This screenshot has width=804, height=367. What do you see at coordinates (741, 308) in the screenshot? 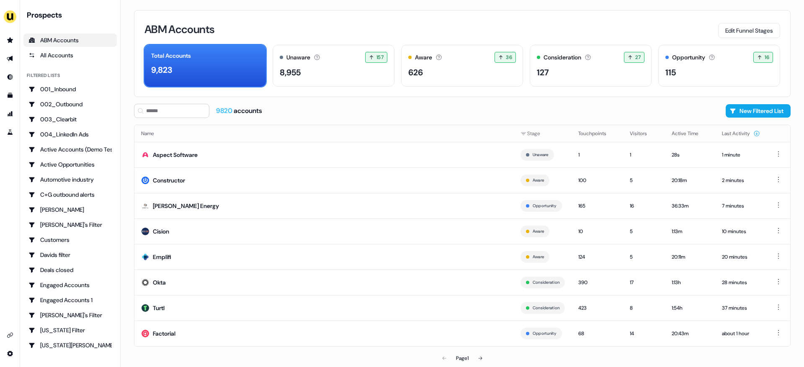
I see `div: 37 minutes` at bounding box center [741, 308].